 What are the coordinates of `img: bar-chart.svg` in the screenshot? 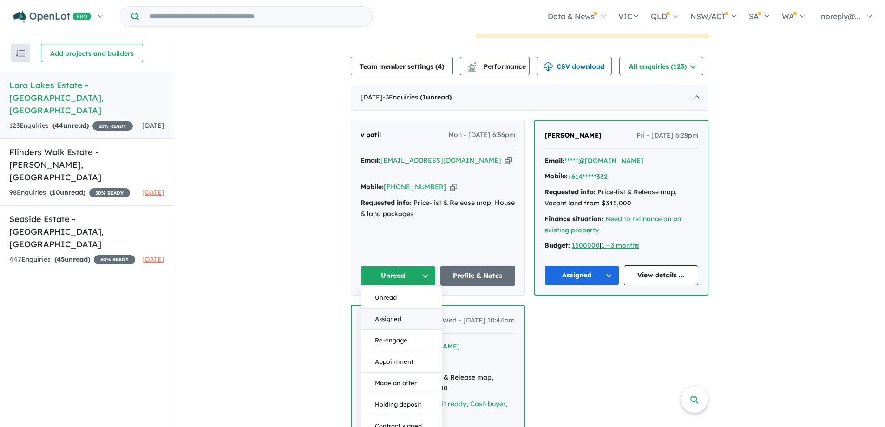 It's located at (472, 68).